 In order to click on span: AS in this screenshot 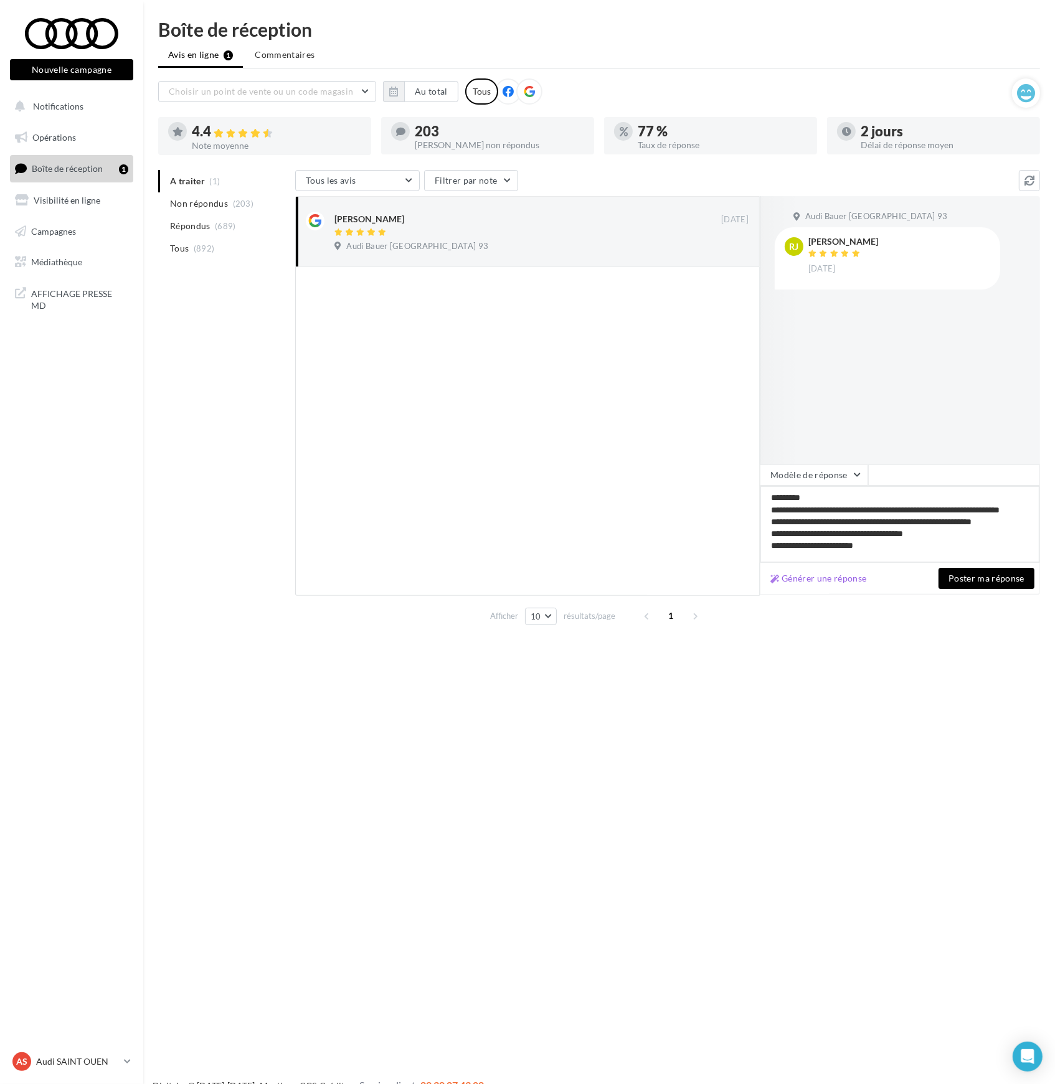, I will do `click(22, 1062)`.